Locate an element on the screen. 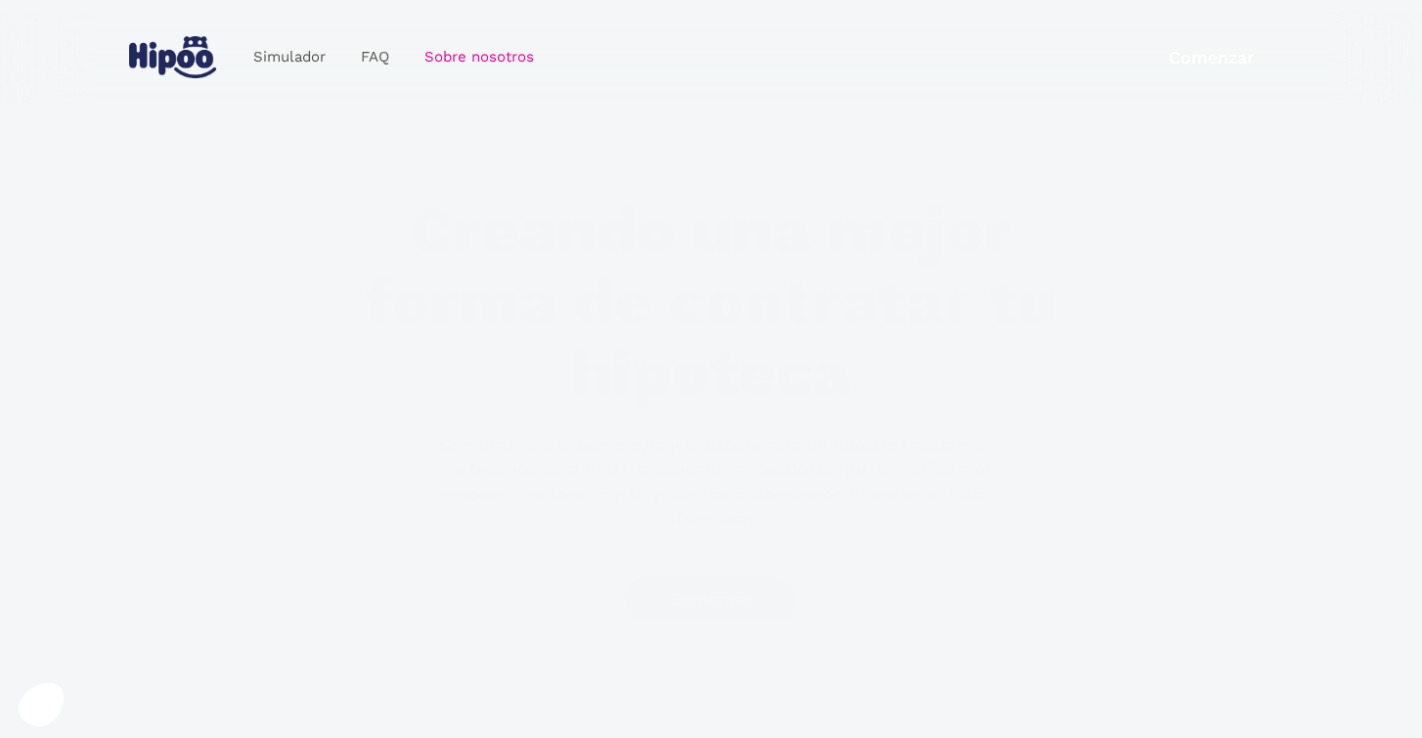 The height and width of the screenshot is (738, 1422). h1: Creando una mejor forma de contratar tu hipoteca is located at coordinates (711, 302).